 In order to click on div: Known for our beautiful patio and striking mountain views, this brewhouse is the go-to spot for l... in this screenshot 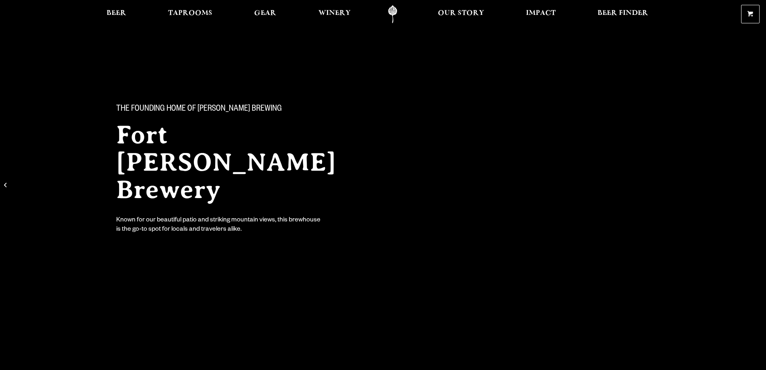, I will do `click(219, 225)`.